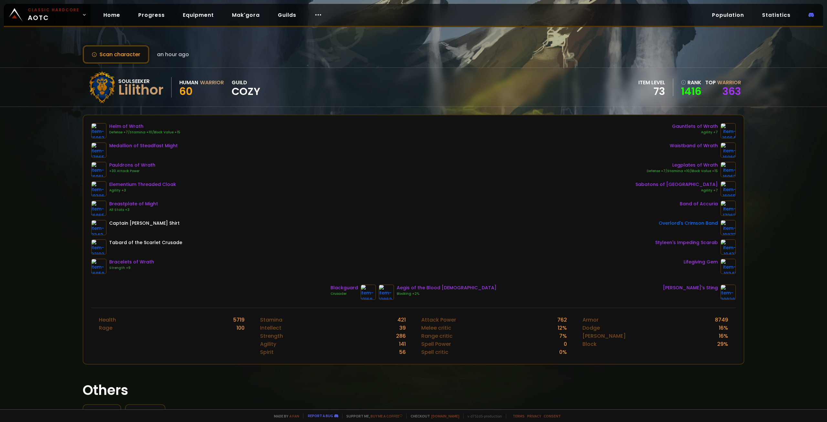 The height and width of the screenshot is (422, 827). I want to click on img: item-3342, so click(99, 228).